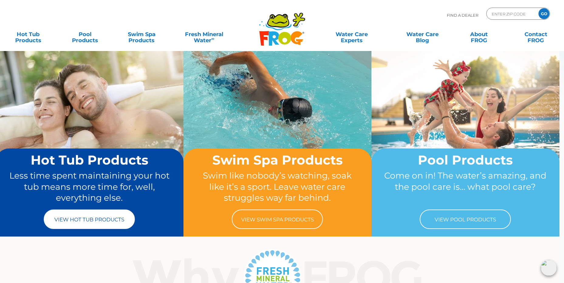 This screenshot has height=283, width=564. I want to click on input: Zip Code Form, so click(512, 14).